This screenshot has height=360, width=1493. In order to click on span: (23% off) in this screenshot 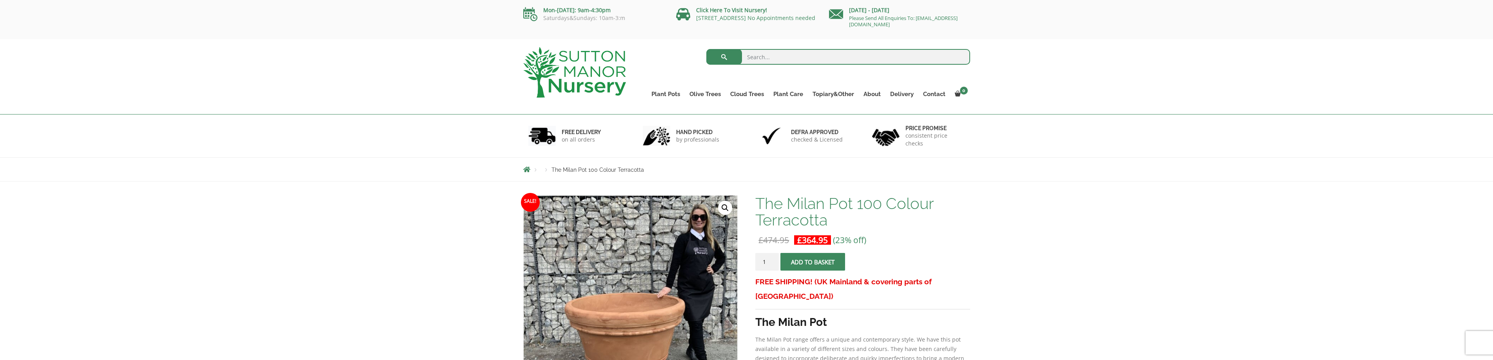, I will do `click(850, 240)`.